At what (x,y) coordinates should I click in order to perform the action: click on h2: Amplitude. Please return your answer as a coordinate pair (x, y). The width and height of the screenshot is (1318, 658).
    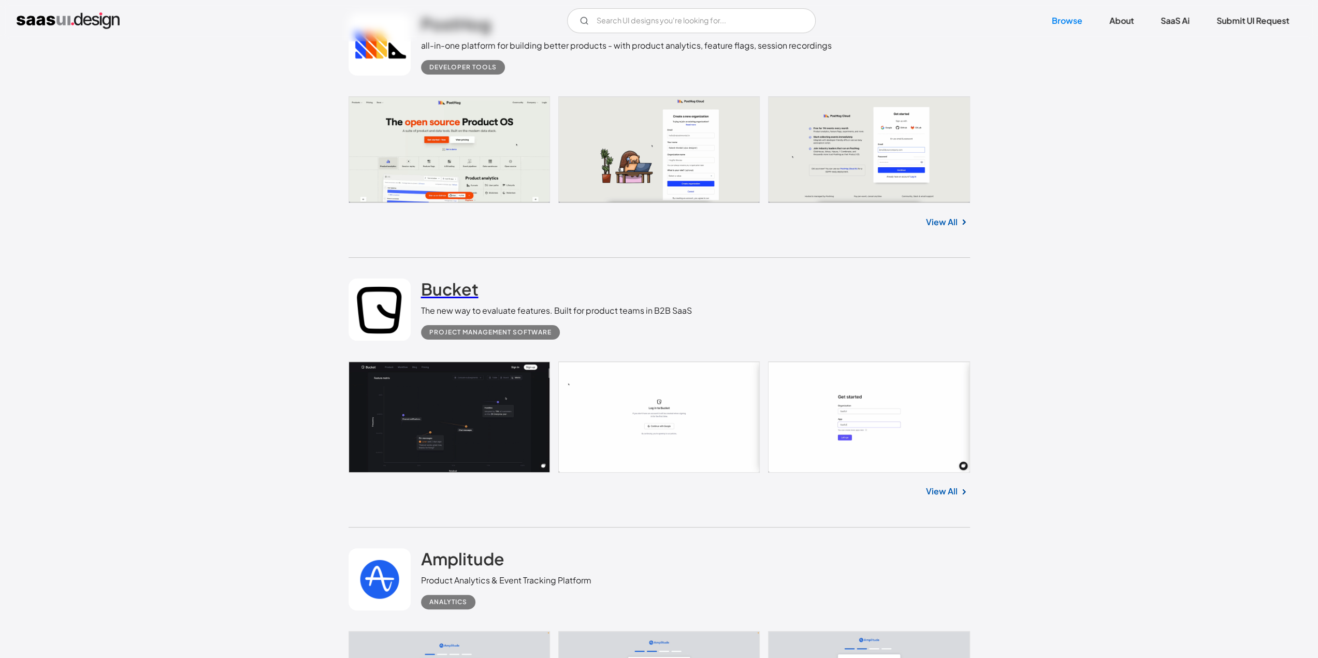
    Looking at the image, I should click on (463, 559).